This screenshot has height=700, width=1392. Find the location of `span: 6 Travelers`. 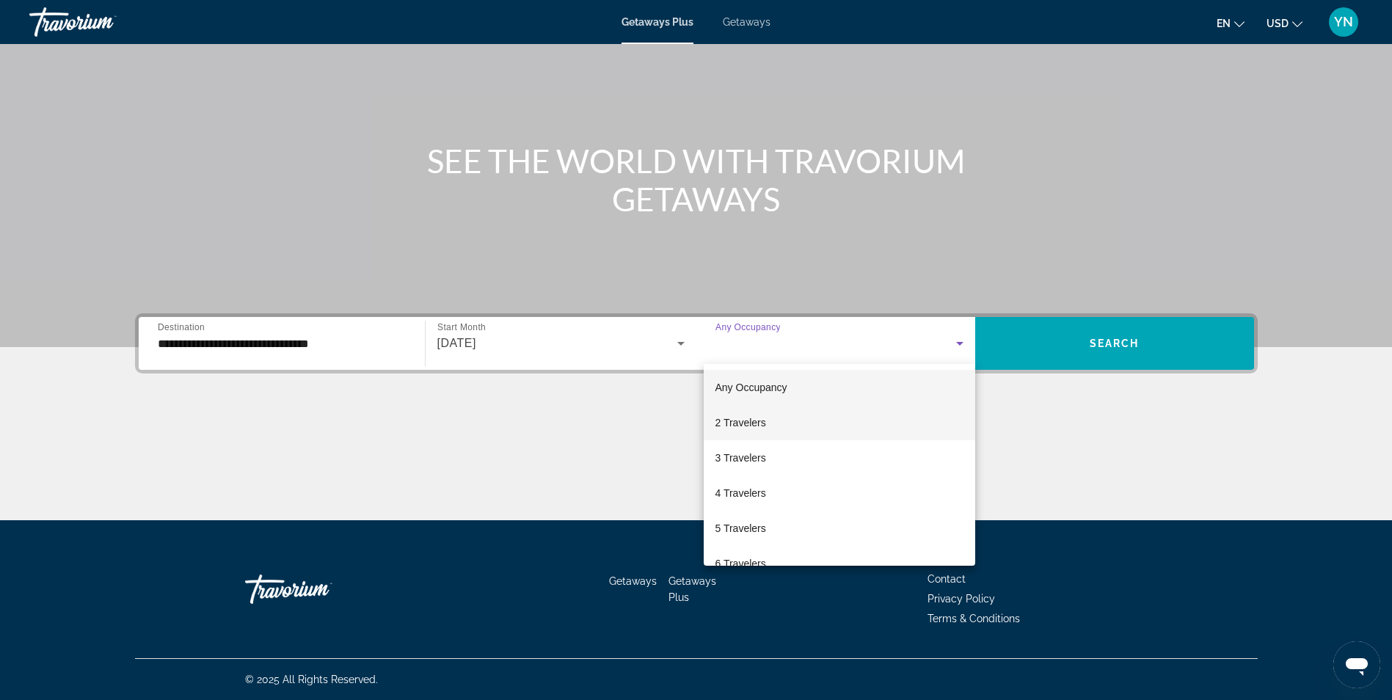

span: 6 Travelers is located at coordinates (741, 564).